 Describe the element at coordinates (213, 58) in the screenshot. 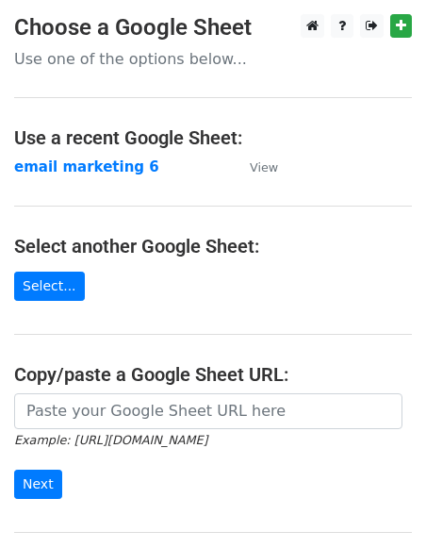

I see `p: Use one of the options below...` at that location.